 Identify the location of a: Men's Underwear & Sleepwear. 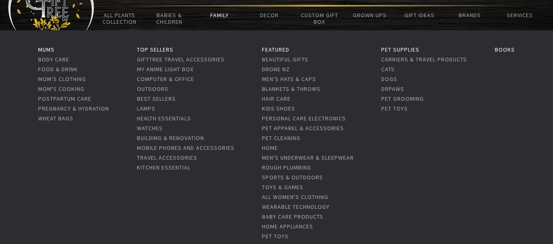
(308, 158).